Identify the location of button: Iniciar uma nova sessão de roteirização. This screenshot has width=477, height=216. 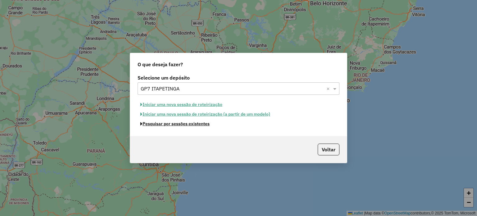
(181, 104).